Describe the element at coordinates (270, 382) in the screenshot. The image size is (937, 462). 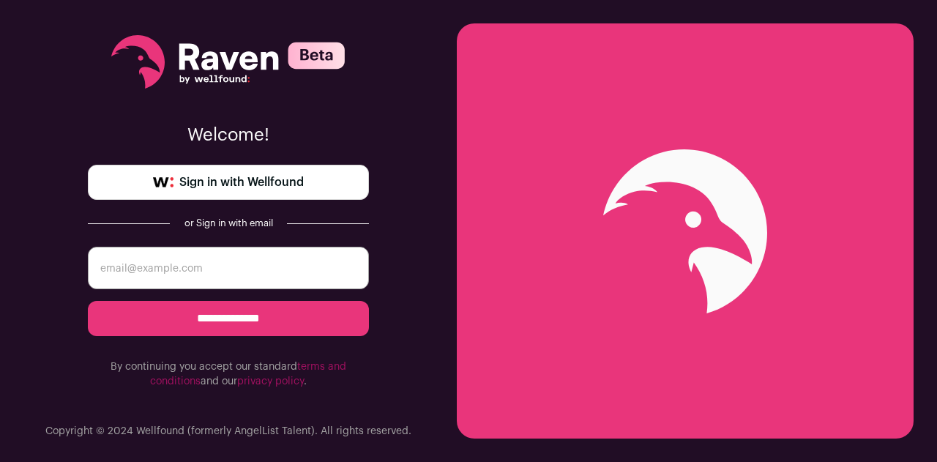
I see `a: privacy policy` at that location.